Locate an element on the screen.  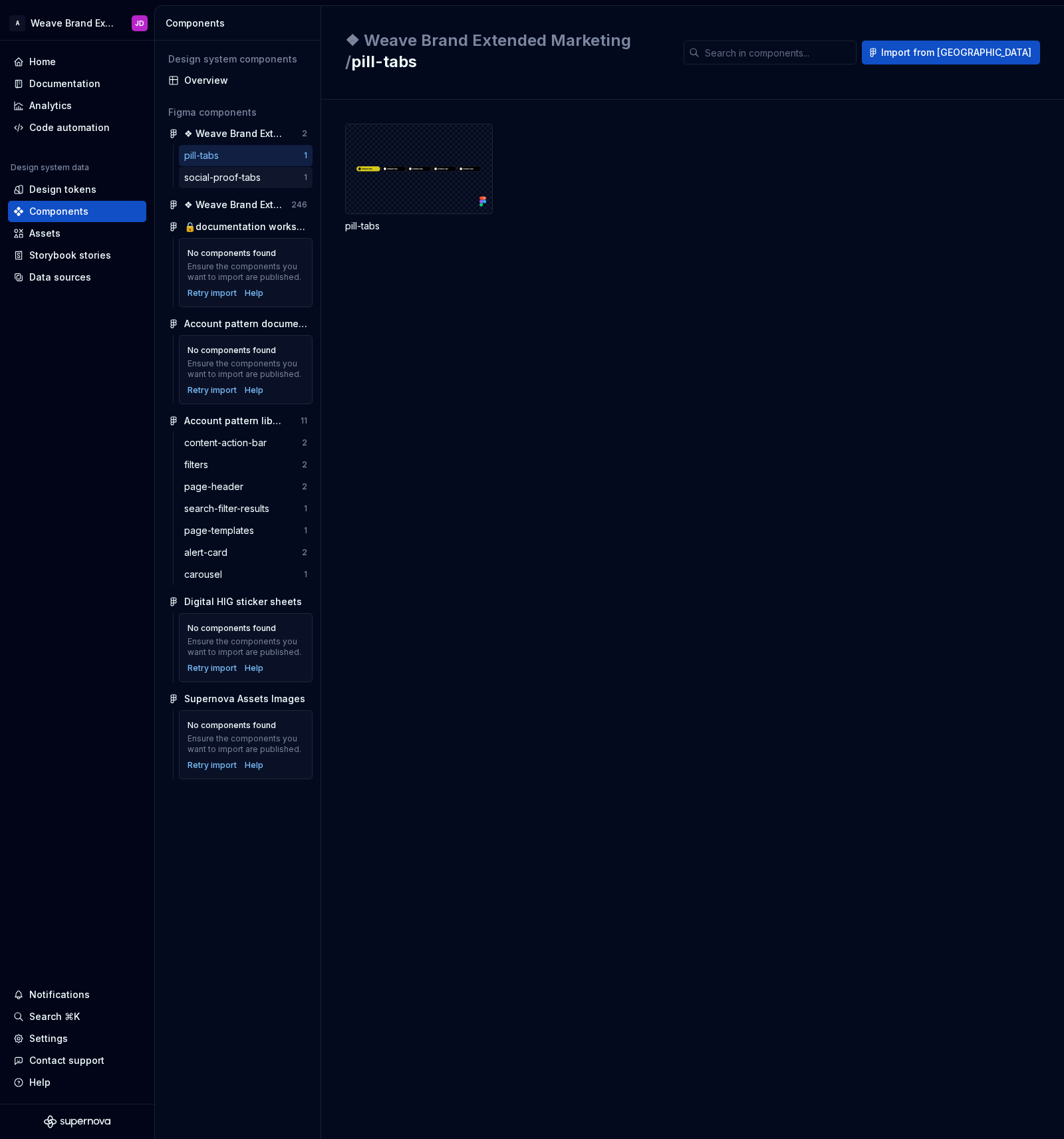
svg: Supernova Logo is located at coordinates (77, 1122).